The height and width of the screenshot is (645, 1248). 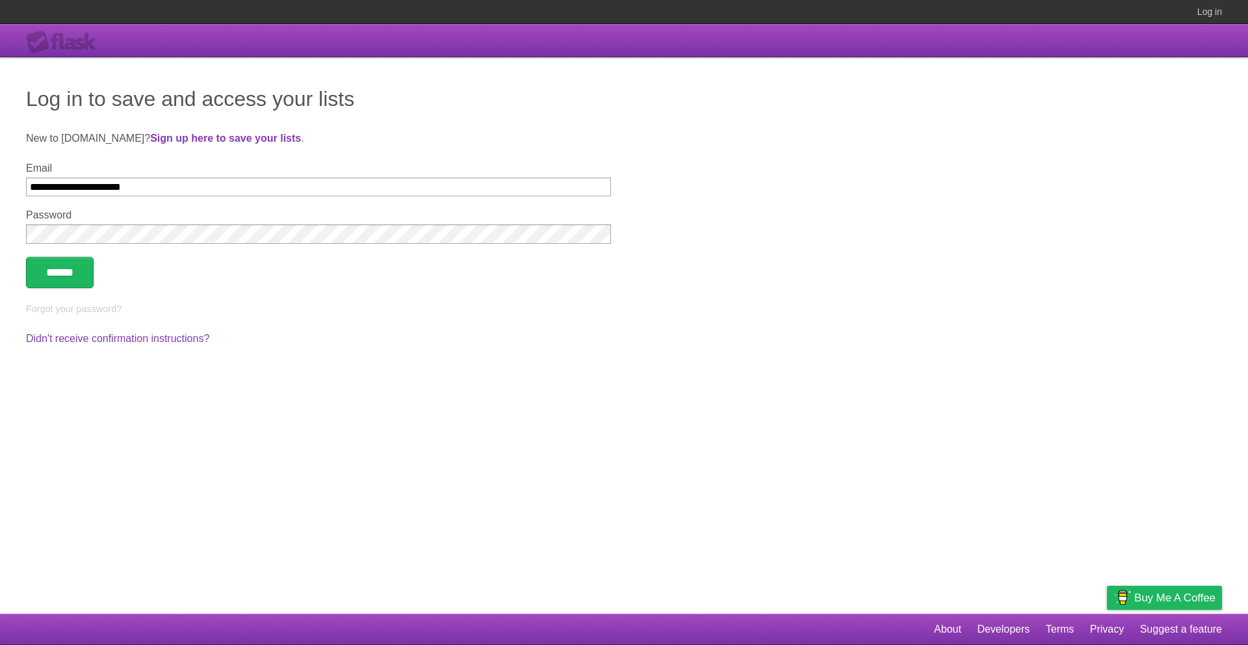 What do you see at coordinates (624, 99) in the screenshot?
I see `h1: Log in to save and access your lists` at bounding box center [624, 99].